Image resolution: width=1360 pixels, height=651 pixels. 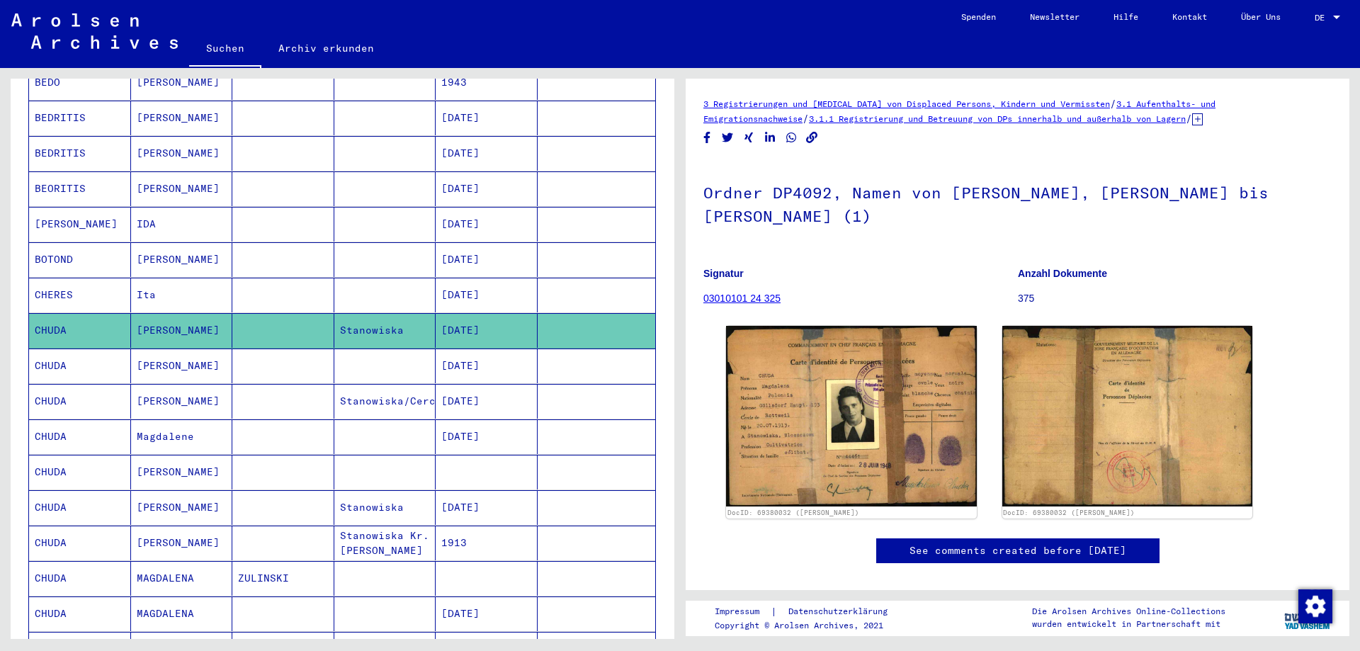 I want to click on a: 03010101 24 325, so click(x=741, y=298).